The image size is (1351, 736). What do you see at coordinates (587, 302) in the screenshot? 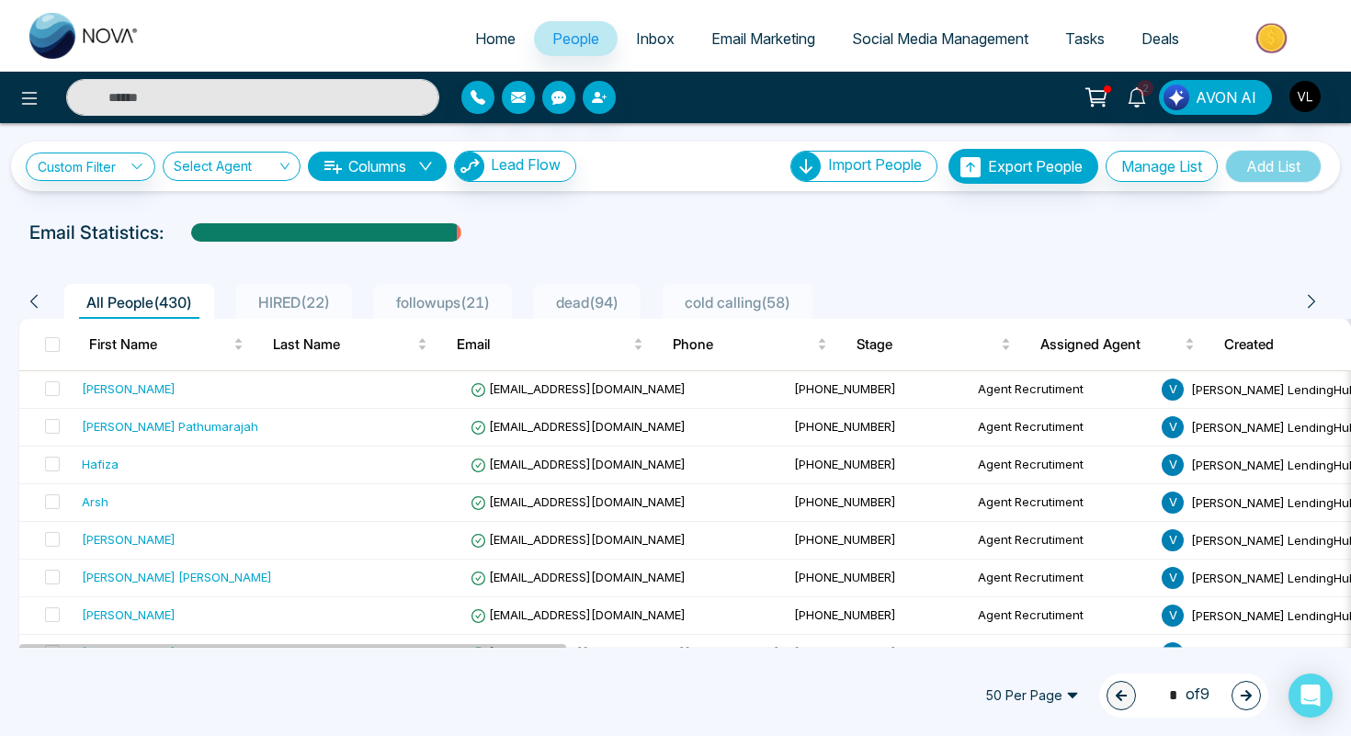
I see `span: dead ( 94 )` at bounding box center [587, 302].